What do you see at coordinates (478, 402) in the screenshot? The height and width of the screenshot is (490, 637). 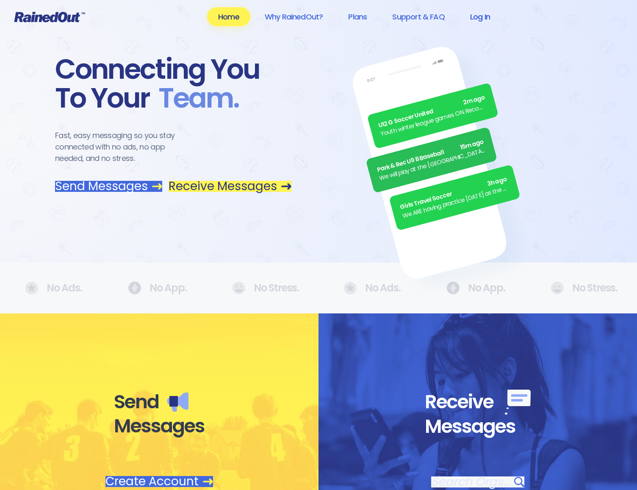 I see `div: Receive` at bounding box center [478, 402].